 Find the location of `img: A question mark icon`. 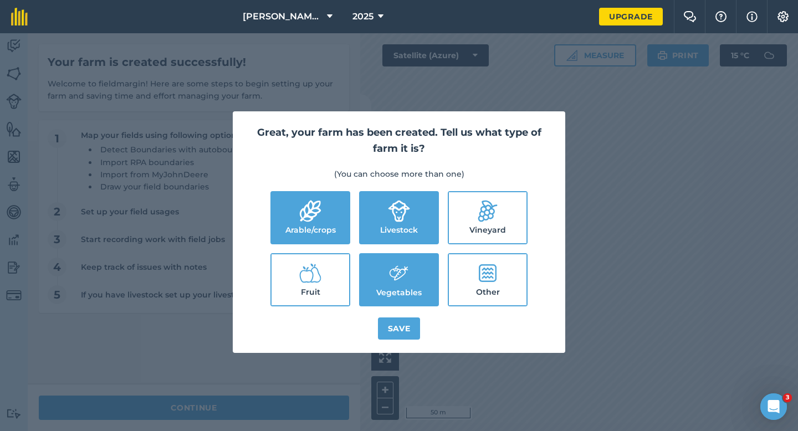

img: A question mark icon is located at coordinates (721, 17).